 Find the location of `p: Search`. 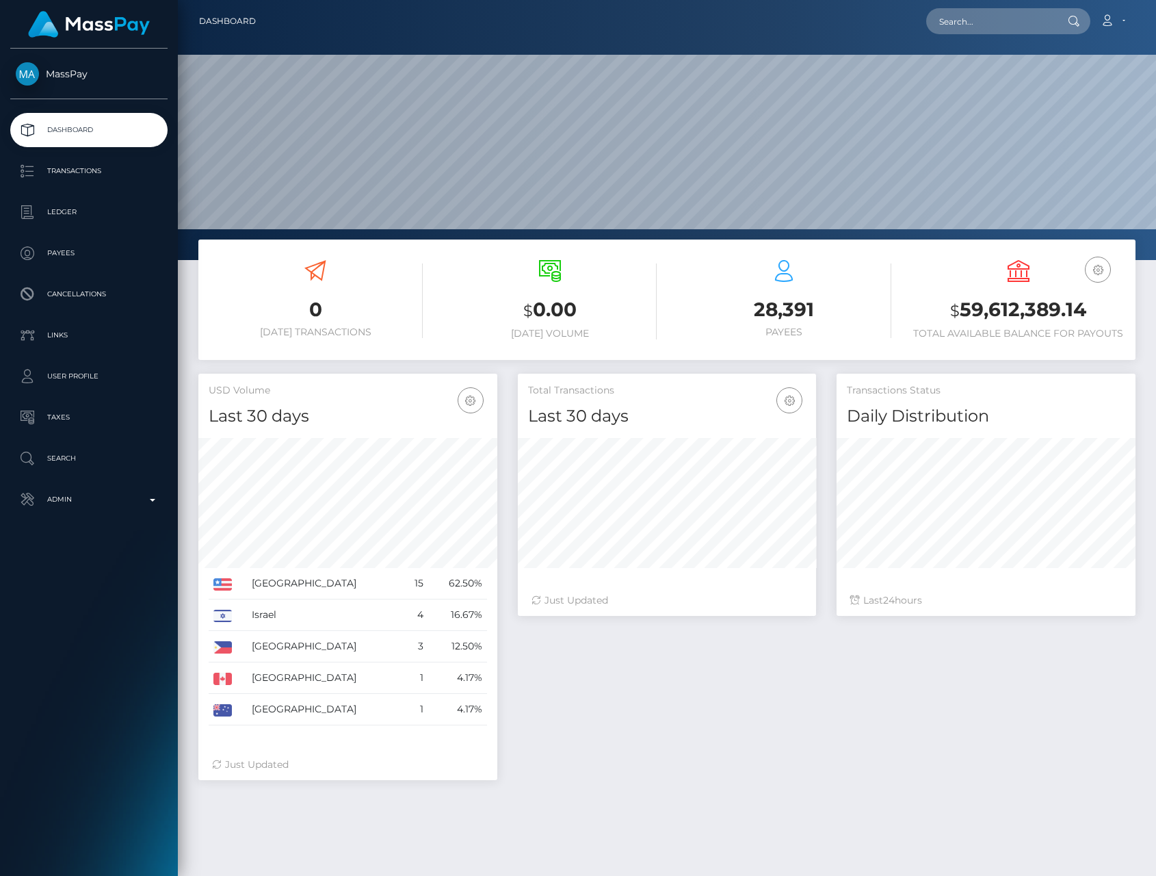

p: Search is located at coordinates (89, 458).